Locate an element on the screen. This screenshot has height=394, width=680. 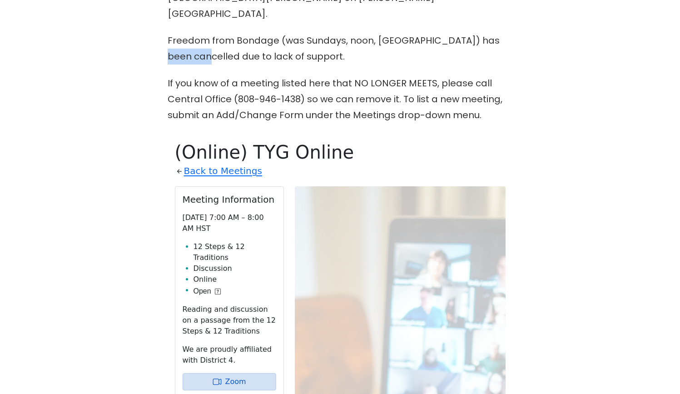
span: Open is located at coordinates (202, 291).